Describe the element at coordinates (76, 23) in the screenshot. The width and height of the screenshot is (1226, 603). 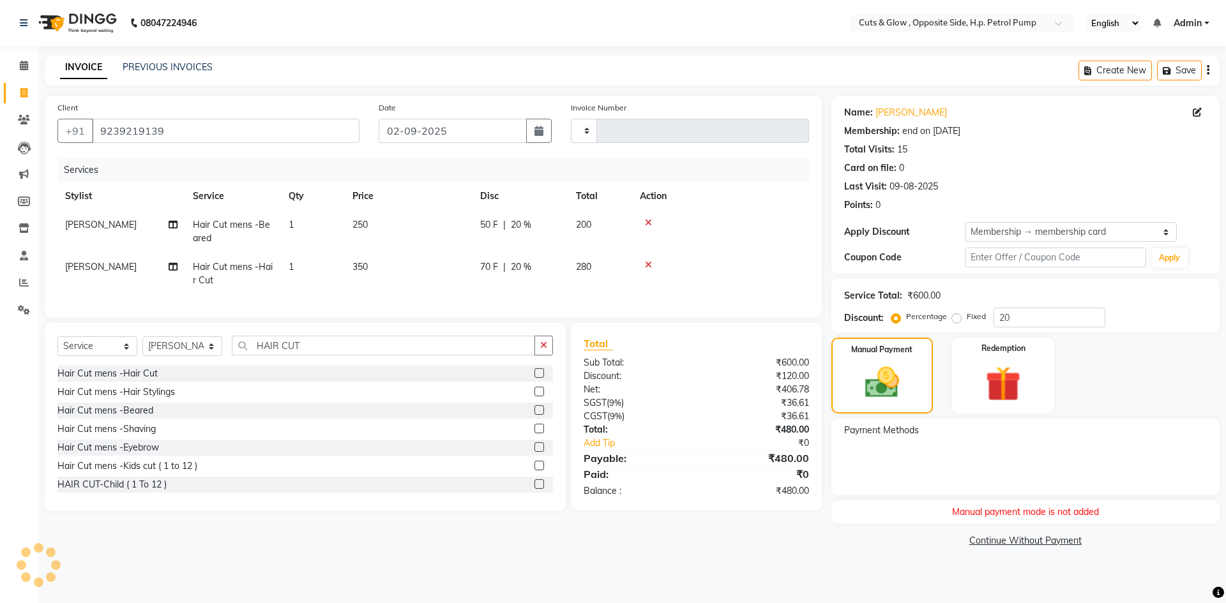
I see `img: logo` at that location.